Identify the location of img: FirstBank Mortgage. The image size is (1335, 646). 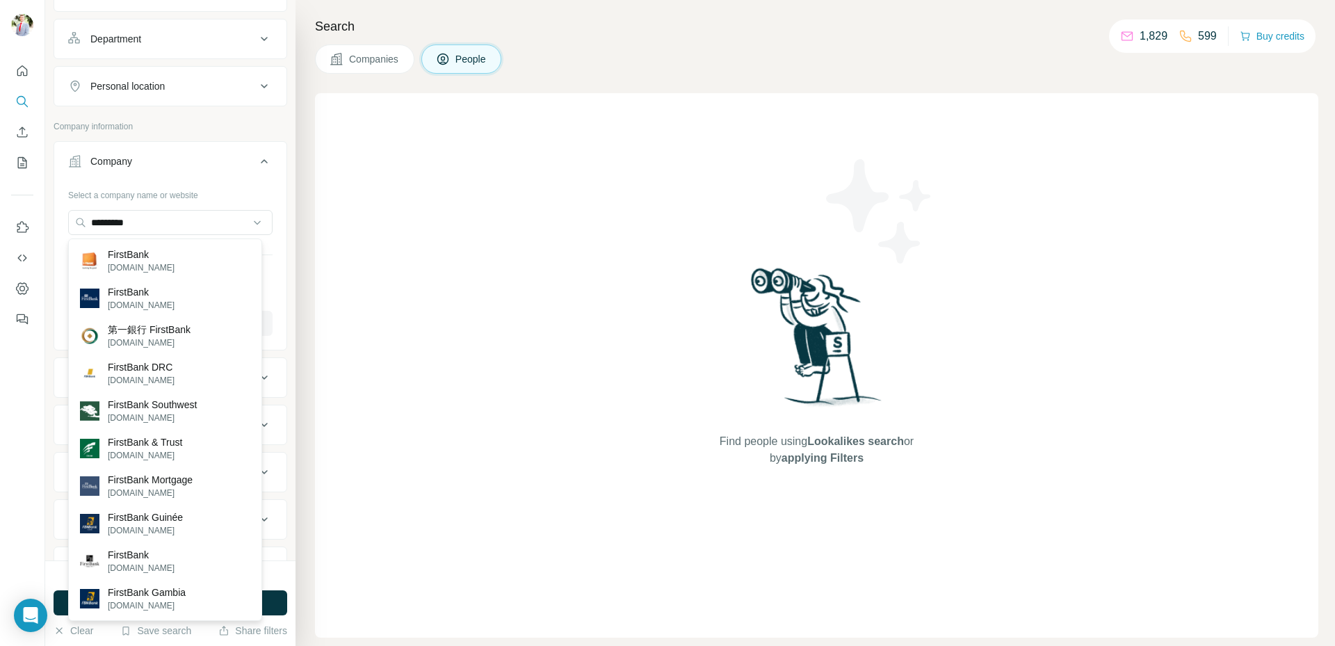
(90, 486).